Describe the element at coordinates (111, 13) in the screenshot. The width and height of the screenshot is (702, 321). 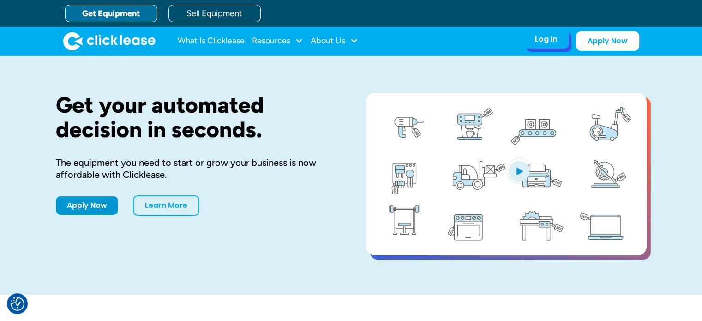
I see `a: Get Equipment` at that location.